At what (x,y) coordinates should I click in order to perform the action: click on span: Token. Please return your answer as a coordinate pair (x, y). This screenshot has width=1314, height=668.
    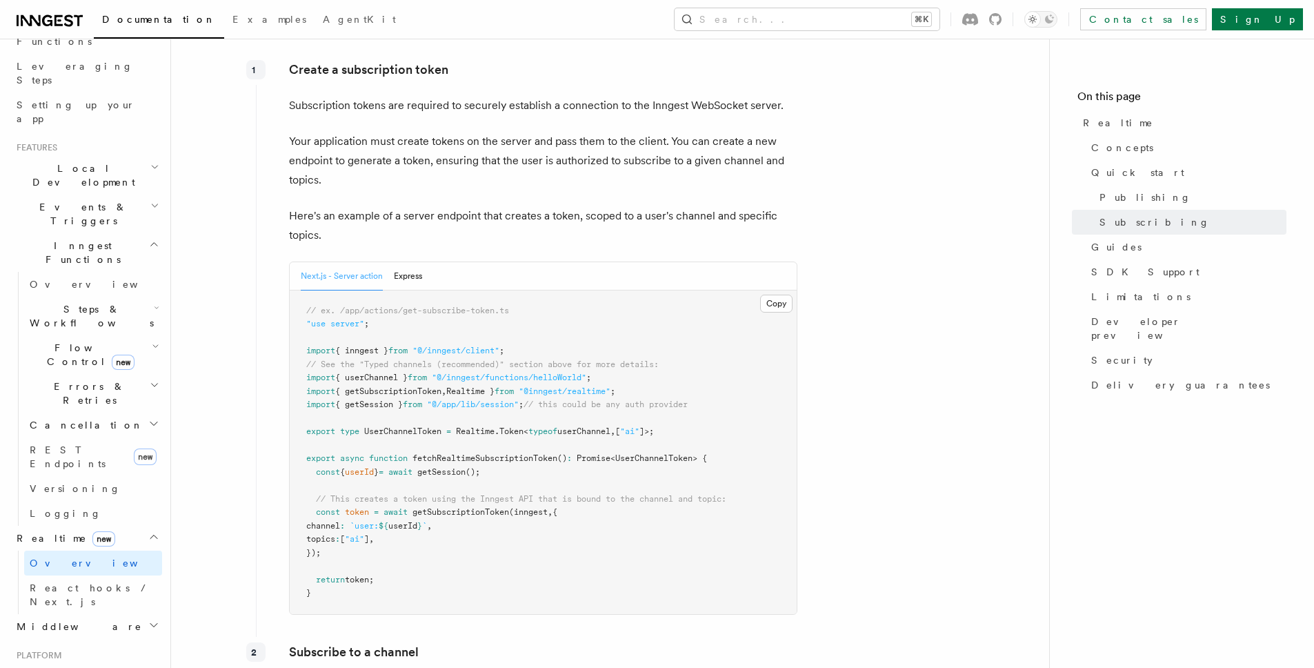
    Looking at the image, I should click on (511, 431).